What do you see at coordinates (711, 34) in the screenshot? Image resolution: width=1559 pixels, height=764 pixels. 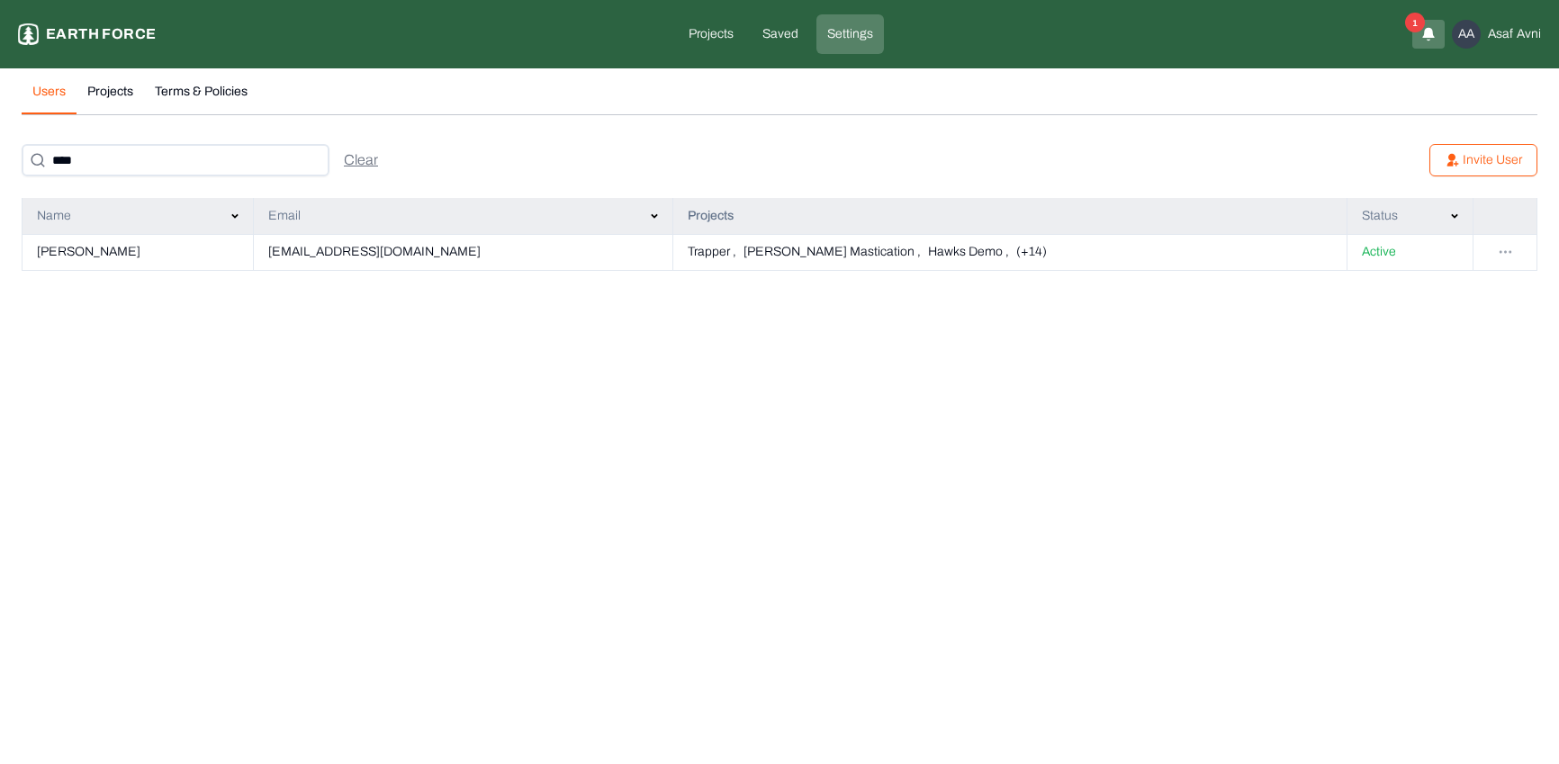 I see `p: Projects` at bounding box center [711, 34].